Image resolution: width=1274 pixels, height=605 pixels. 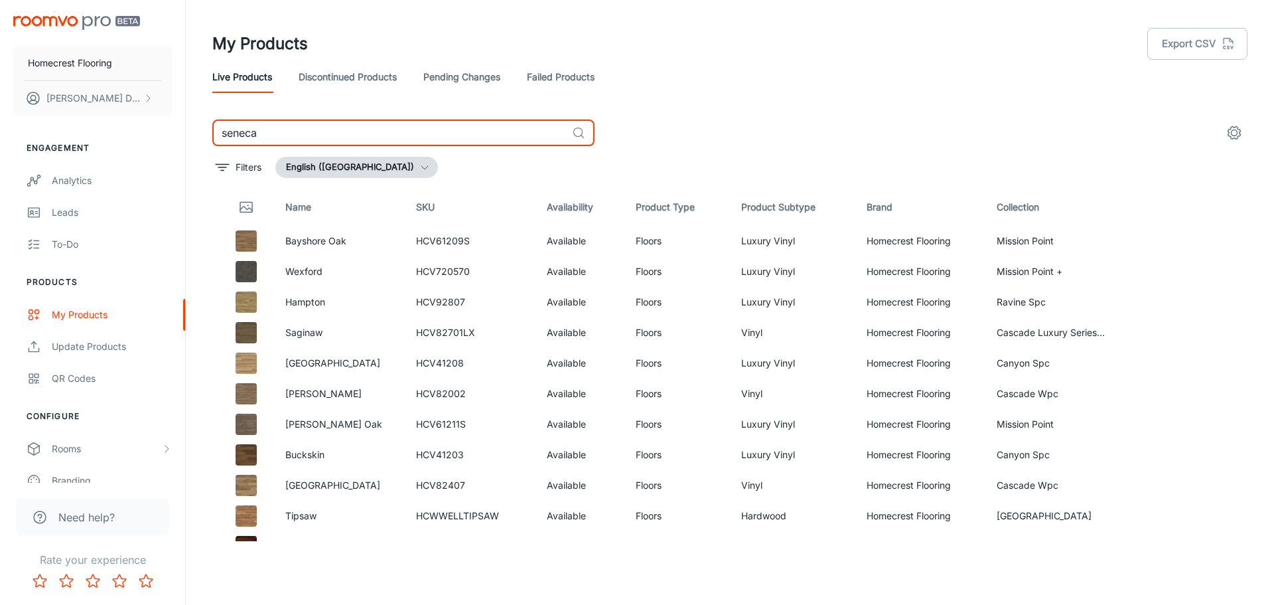 I want to click on p: Rate your experience, so click(x=92, y=559).